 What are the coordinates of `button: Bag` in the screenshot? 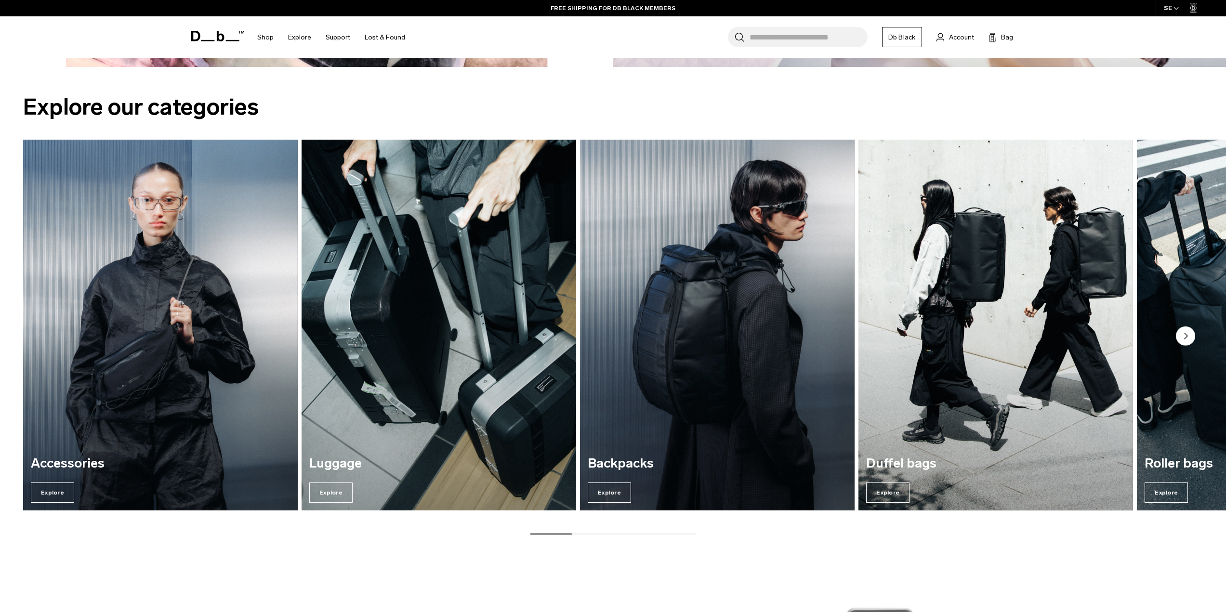 It's located at (1001, 37).